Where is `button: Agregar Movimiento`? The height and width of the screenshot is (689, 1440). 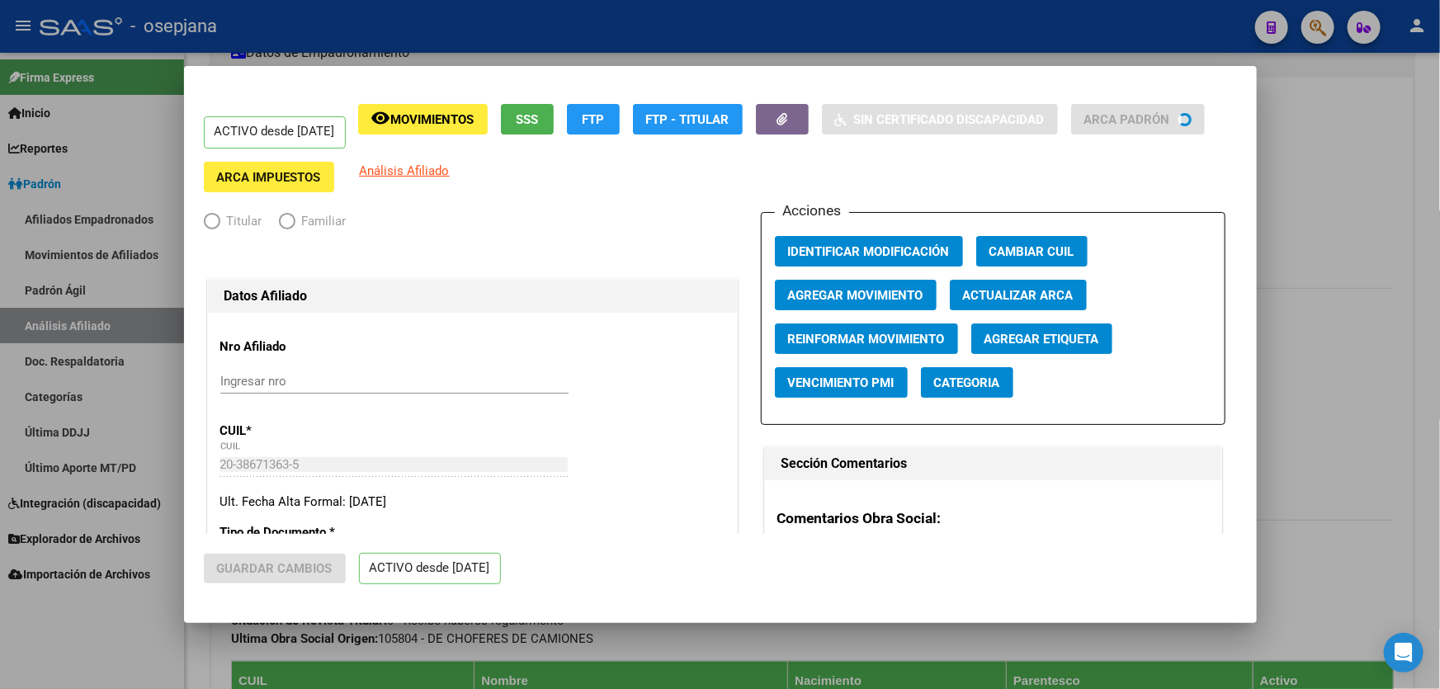
button: Agregar Movimiento is located at coordinates (856, 295).